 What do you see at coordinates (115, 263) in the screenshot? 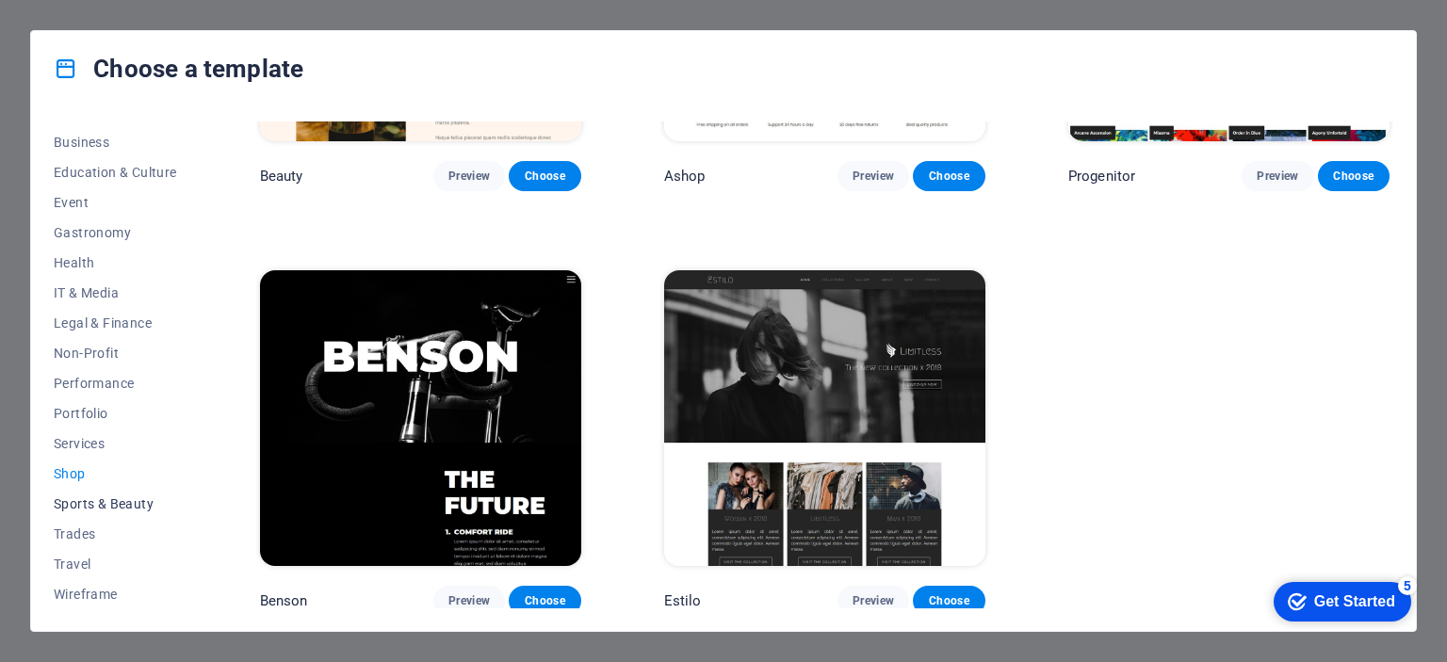
I see `button: Health` at bounding box center [115, 263].